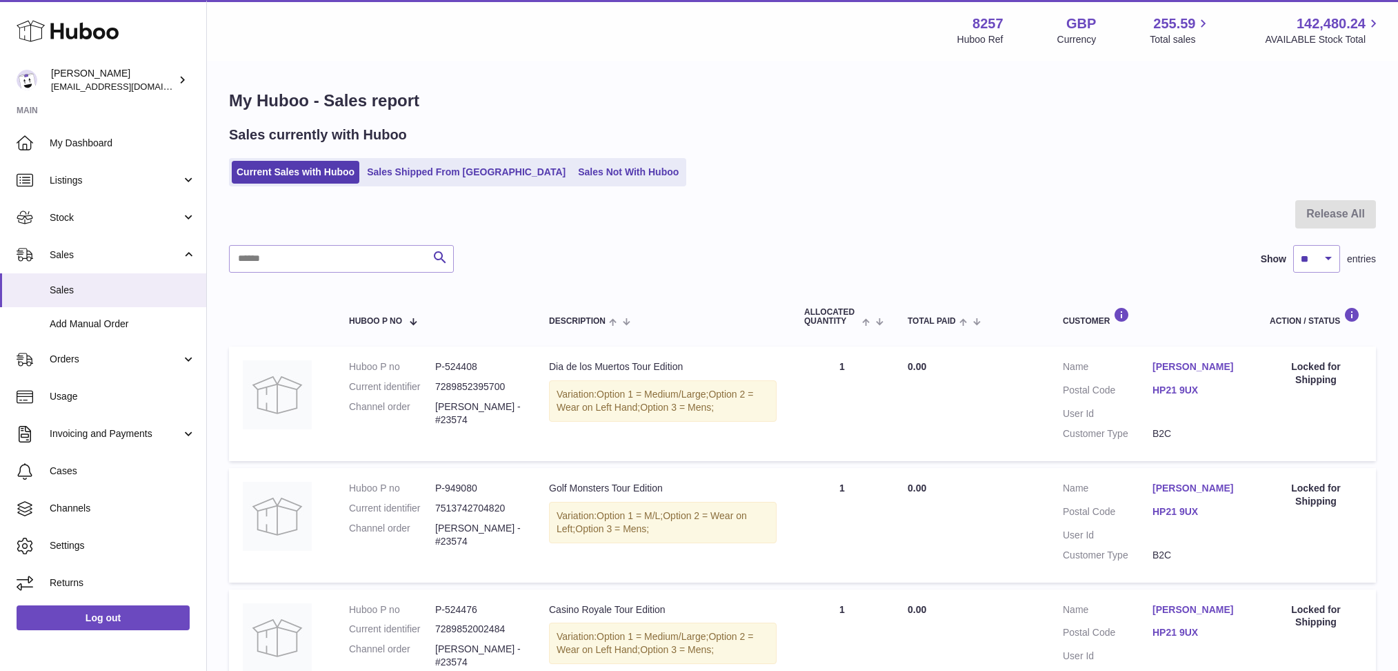  What do you see at coordinates (295, 172) in the screenshot?
I see `a: Current Sales with Huboo` at bounding box center [295, 172].